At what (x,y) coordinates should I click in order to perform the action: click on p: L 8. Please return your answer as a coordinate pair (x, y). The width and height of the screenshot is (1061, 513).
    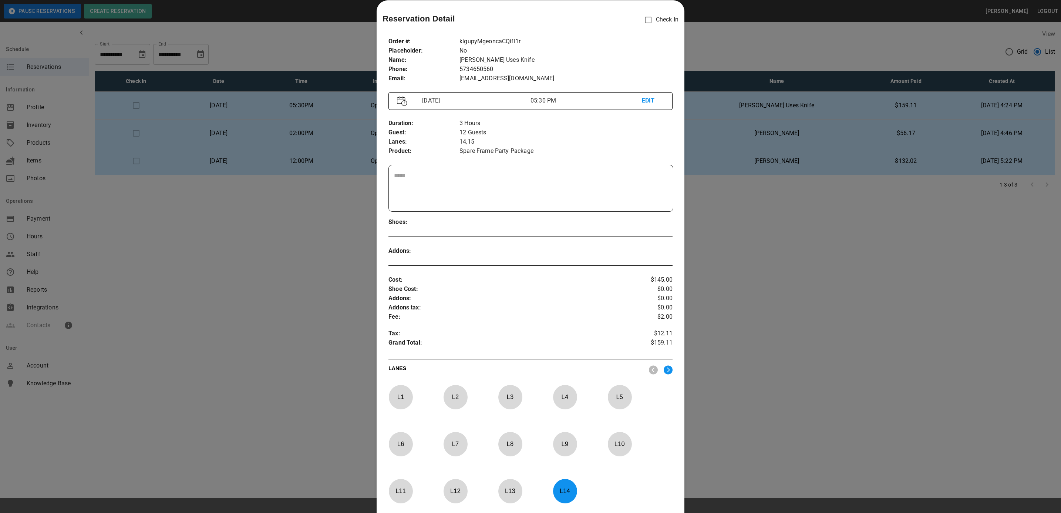
    Looking at the image, I should click on (510, 444).